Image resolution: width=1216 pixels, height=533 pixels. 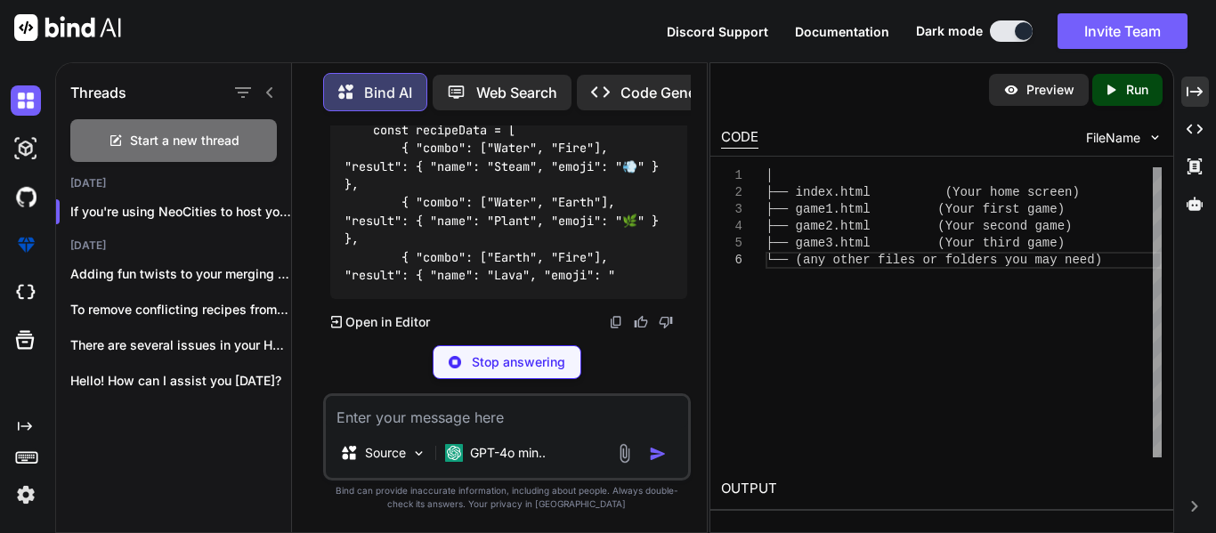 What do you see at coordinates (181, 212) in the screenshot?
I see `p: If you're using NeoCities to host your H...` at bounding box center [181, 212].